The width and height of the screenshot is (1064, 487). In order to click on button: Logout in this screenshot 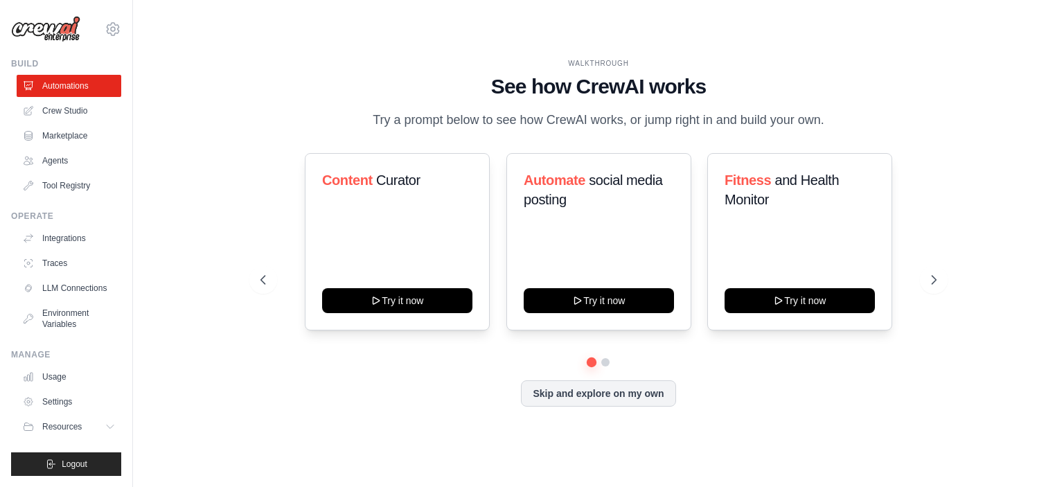, I will do `click(66, 464)`.